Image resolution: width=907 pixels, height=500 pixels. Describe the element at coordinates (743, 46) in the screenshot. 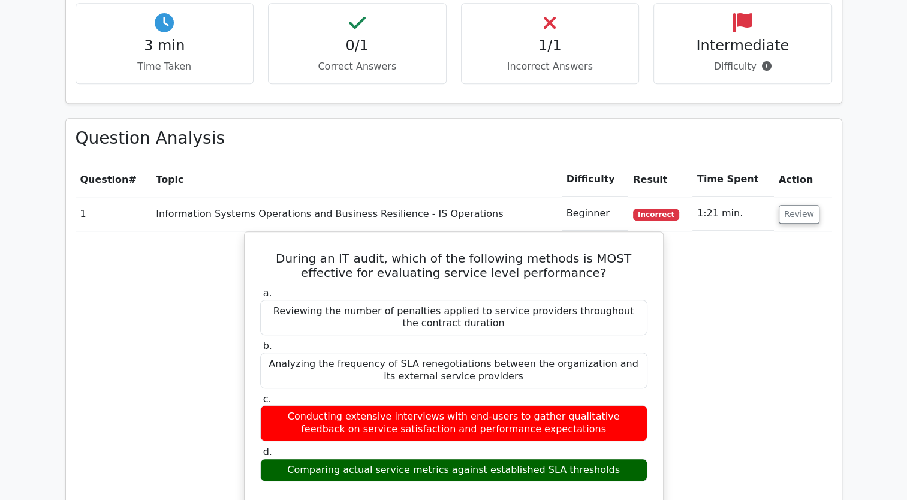

I see `h4: Intermediate` at that location.